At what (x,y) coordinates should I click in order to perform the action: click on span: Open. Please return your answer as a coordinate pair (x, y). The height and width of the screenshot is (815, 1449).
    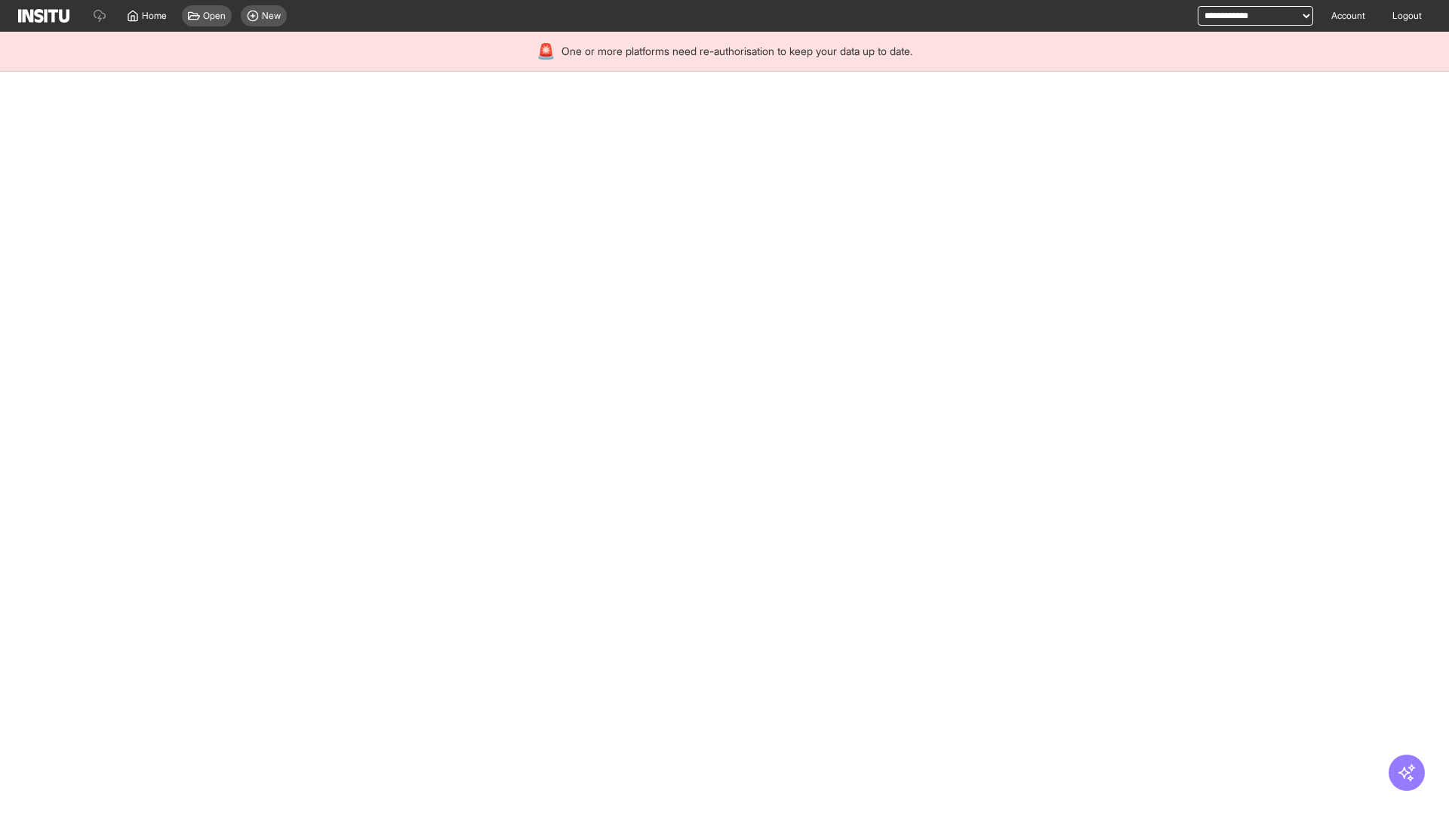
    Looking at the image, I should click on (214, 16).